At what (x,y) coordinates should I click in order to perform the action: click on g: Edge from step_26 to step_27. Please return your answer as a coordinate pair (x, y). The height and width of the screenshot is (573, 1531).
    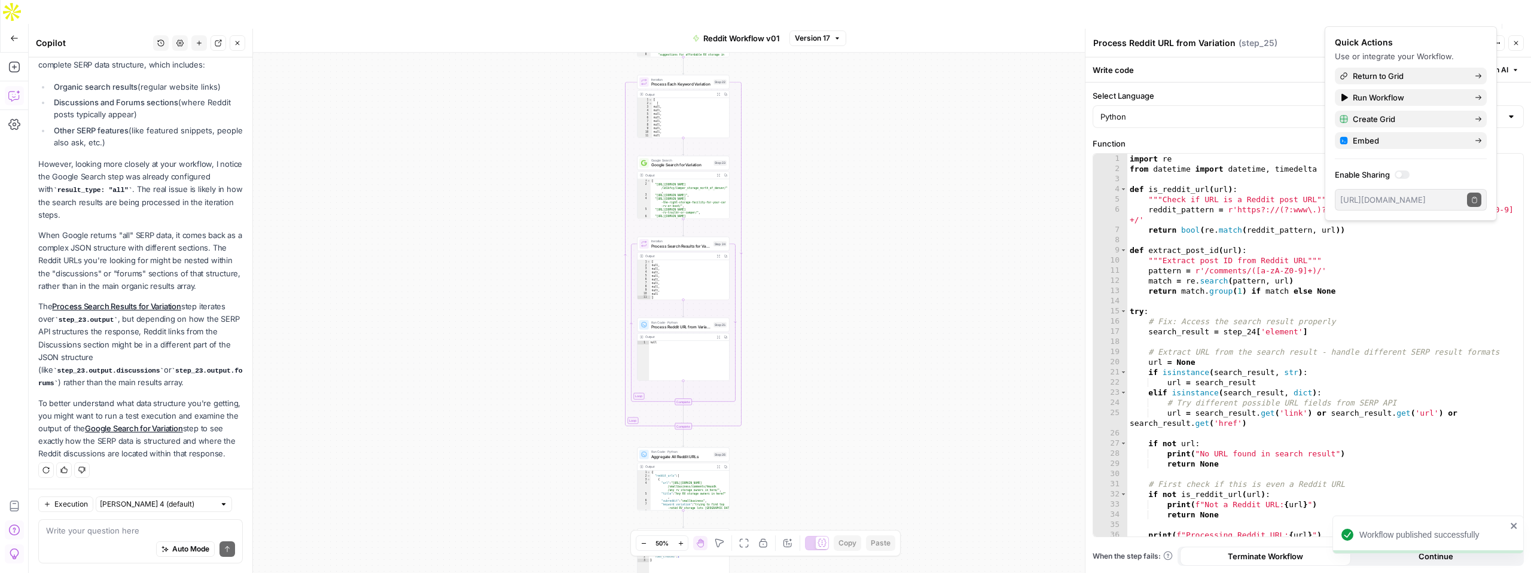
    Looking at the image, I should click on (683, 519).